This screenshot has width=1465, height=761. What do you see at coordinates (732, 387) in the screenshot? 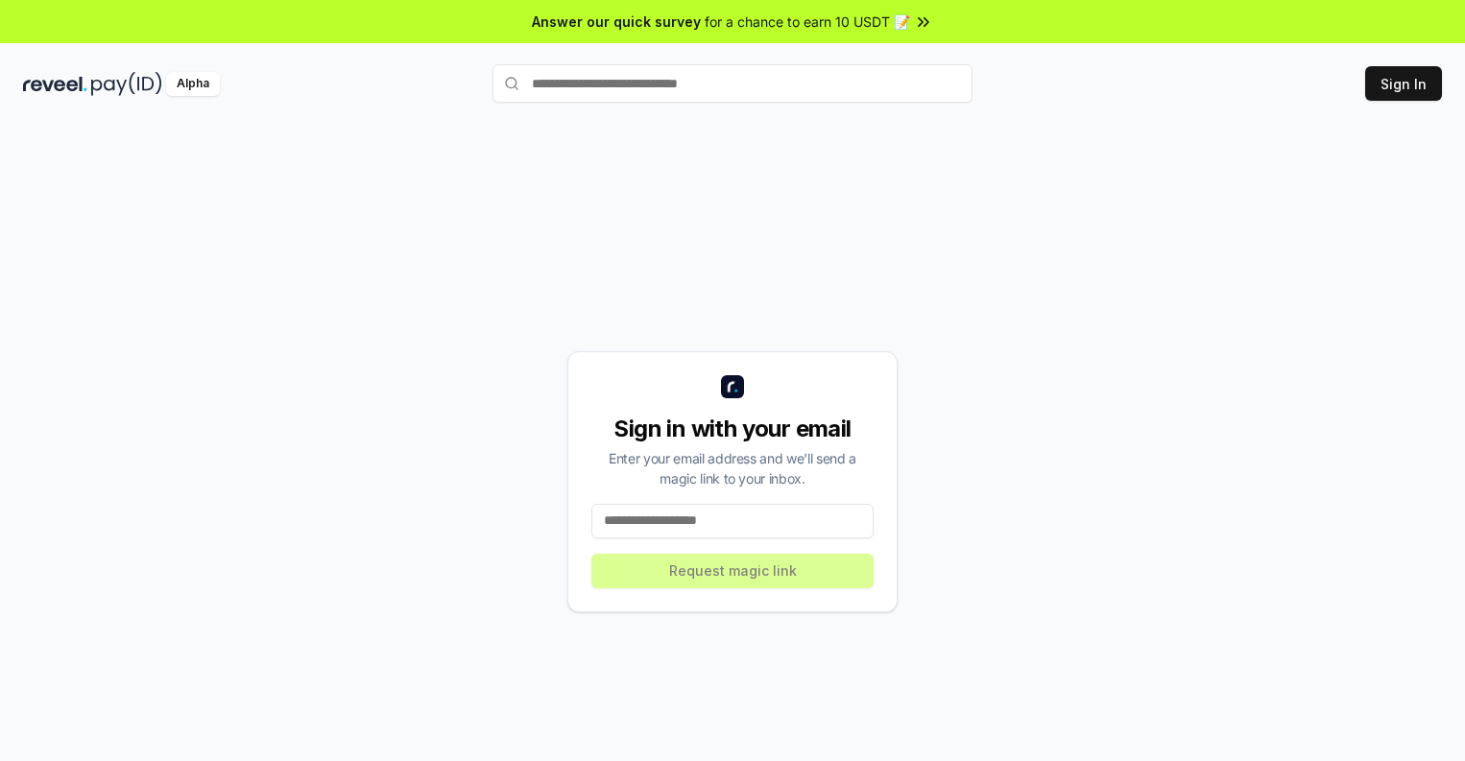
I see `img: logo_small` at bounding box center [732, 387].